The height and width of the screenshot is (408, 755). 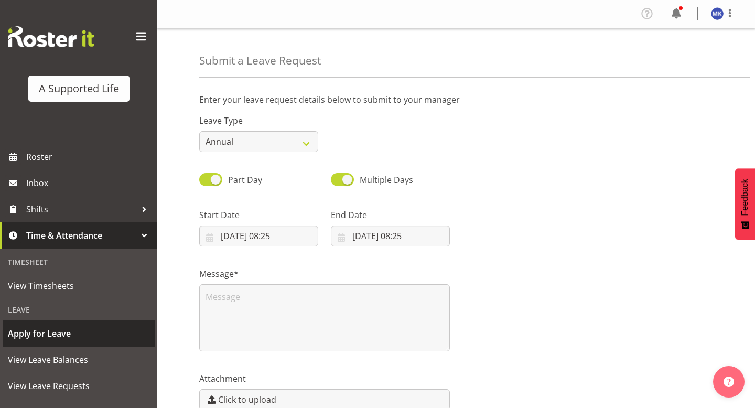 I want to click on button: Feedback - Show survey, so click(x=745, y=204).